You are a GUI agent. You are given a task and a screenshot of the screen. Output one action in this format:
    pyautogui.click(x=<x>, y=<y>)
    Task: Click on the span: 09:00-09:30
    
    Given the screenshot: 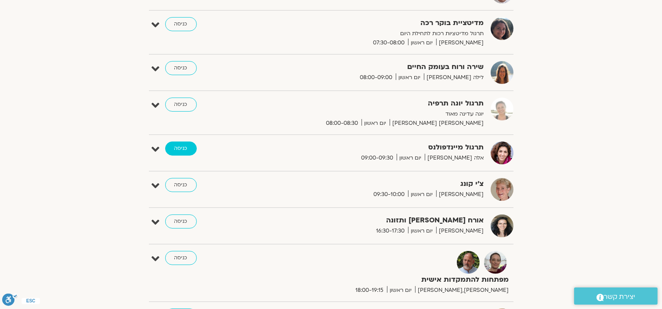 What is the action you would take?
    pyautogui.click(x=377, y=158)
    